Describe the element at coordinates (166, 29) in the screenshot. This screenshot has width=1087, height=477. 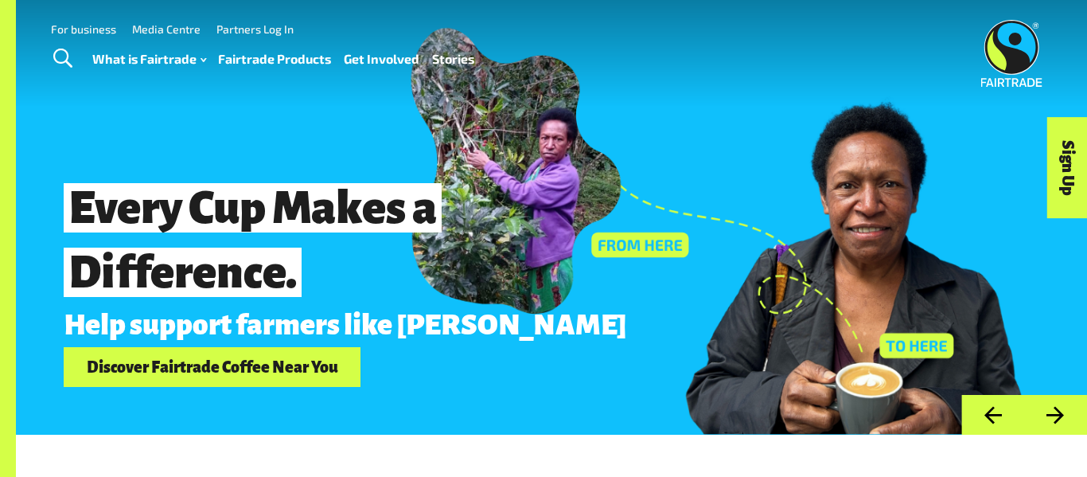
I see `a: Media Centre` at that location.